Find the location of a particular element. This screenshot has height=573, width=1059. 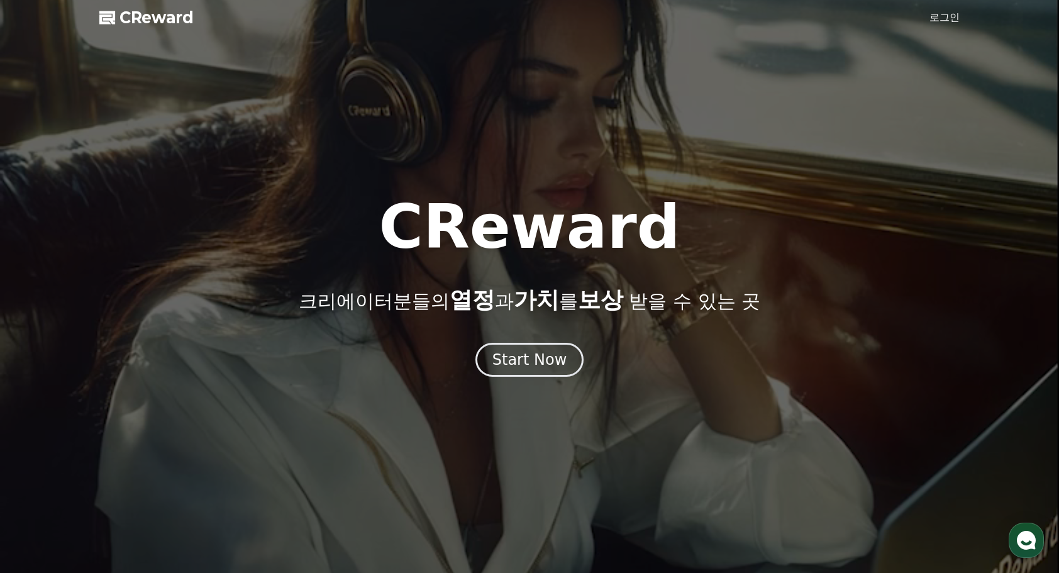

span: 보상 is located at coordinates (601, 299).